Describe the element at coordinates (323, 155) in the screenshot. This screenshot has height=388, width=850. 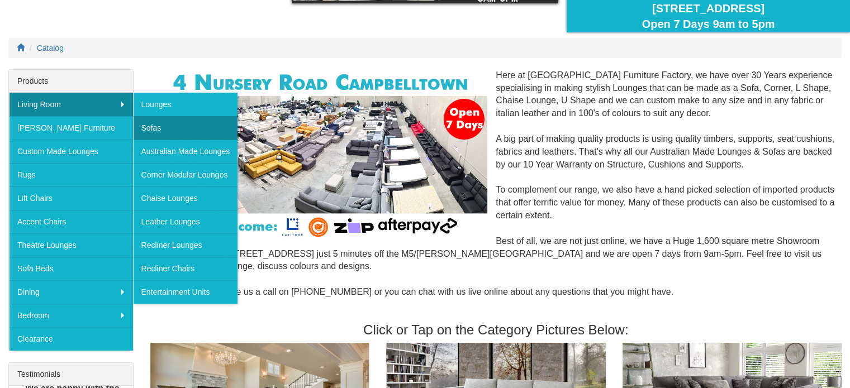
I see `img: Corner Modular Lounges` at that location.